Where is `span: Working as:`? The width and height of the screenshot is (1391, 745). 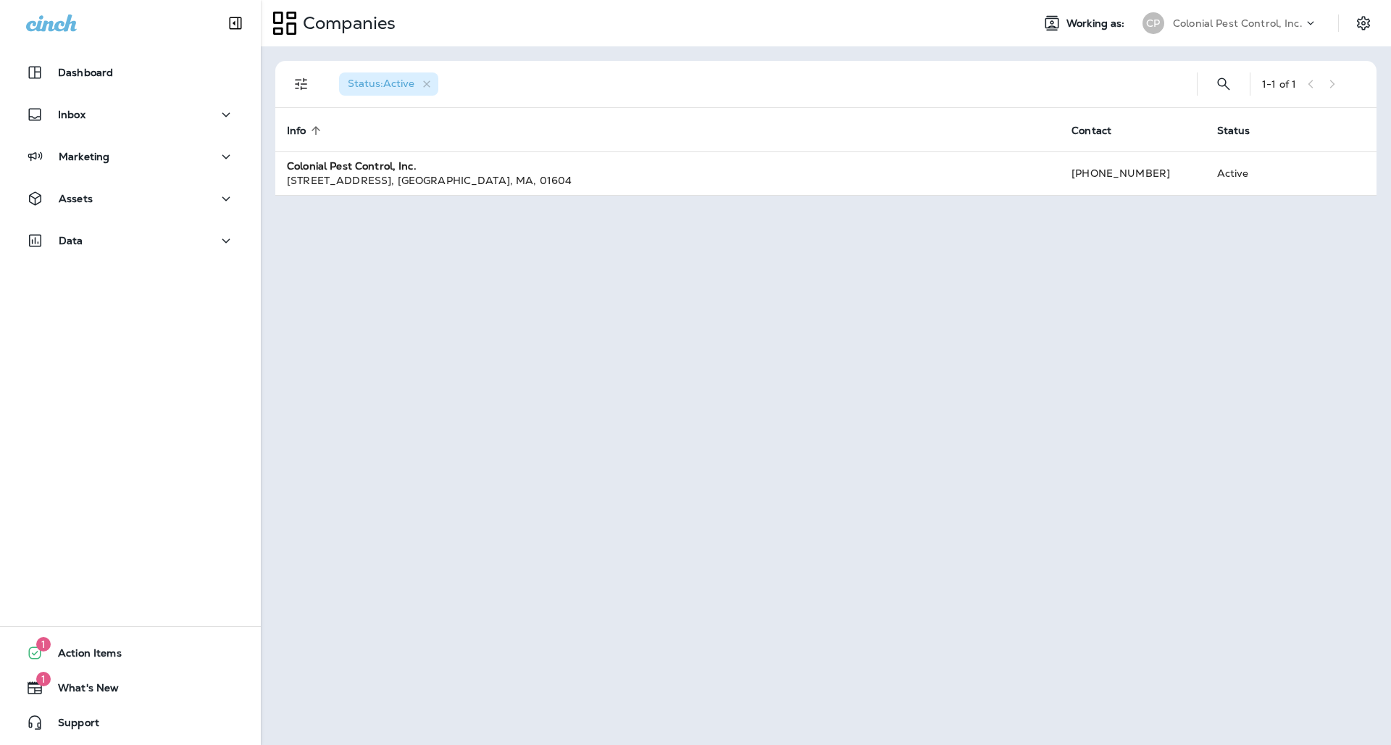
span: Working as: is located at coordinates (1097, 23).